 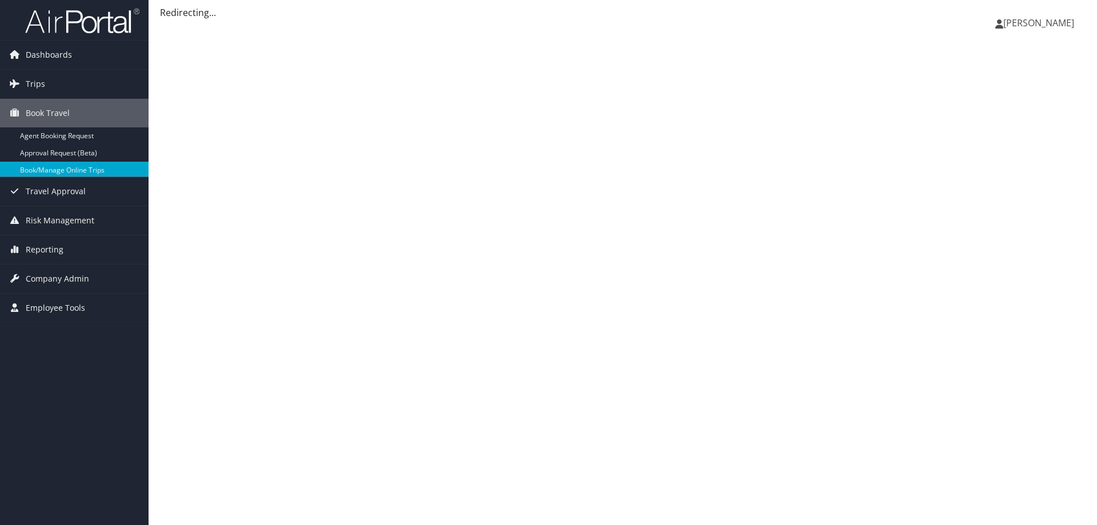 I want to click on span: Company Admin, so click(x=57, y=279).